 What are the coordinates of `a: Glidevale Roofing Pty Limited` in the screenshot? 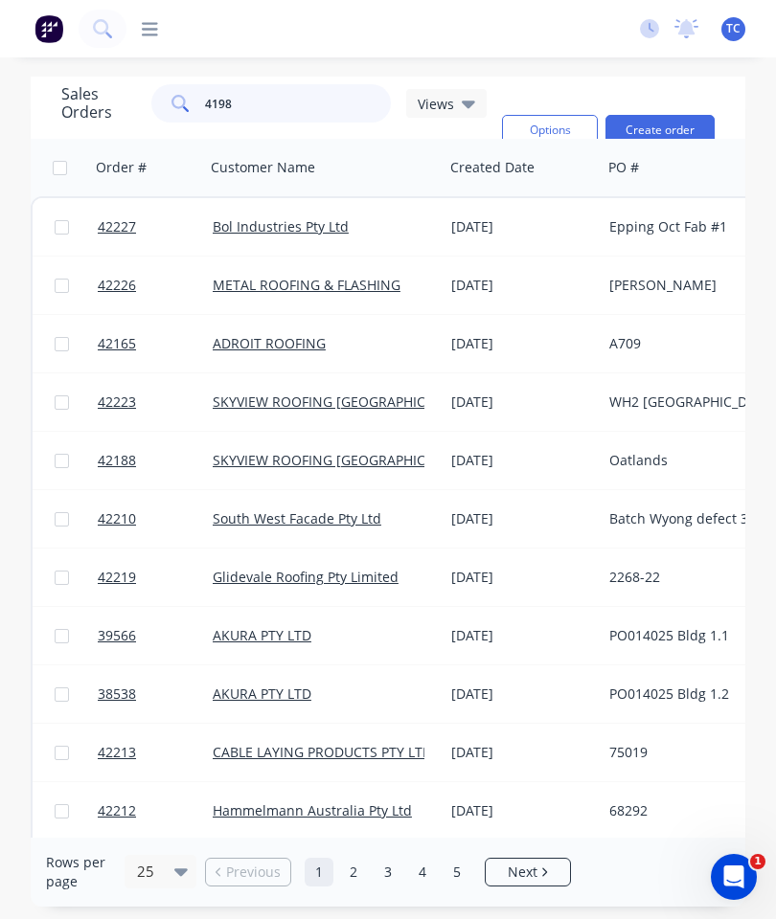 It's located at (306, 577).